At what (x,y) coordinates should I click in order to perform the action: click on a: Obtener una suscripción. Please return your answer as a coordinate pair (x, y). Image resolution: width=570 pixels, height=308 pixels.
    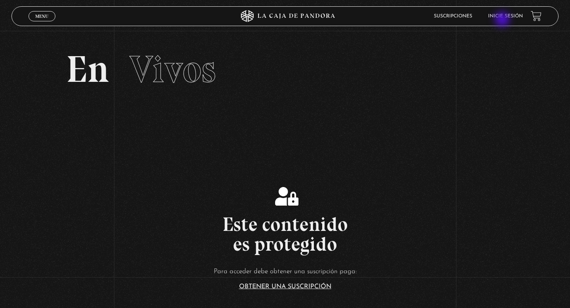
    Looking at the image, I should click on (285, 287).